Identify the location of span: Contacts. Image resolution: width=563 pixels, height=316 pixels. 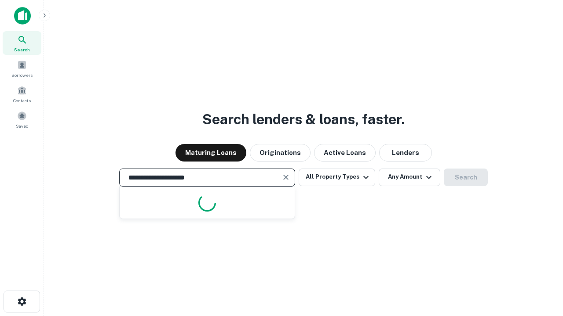
(22, 101).